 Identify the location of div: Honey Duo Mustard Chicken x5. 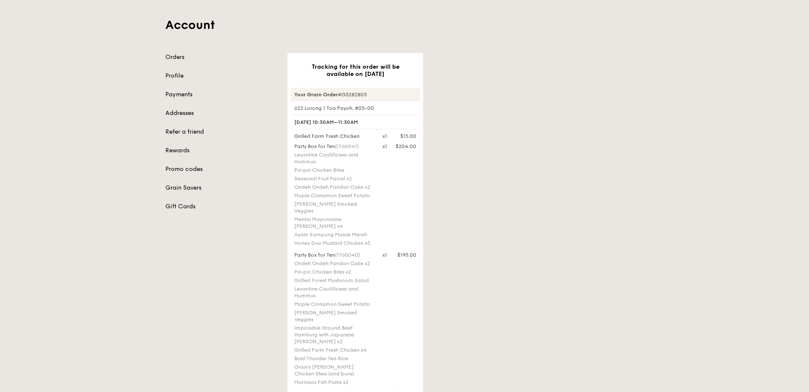
(333, 243).